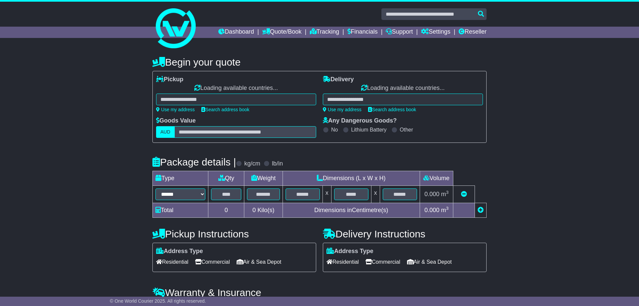 This screenshot has height=306, width=639. I want to click on td: Qty, so click(226, 178).